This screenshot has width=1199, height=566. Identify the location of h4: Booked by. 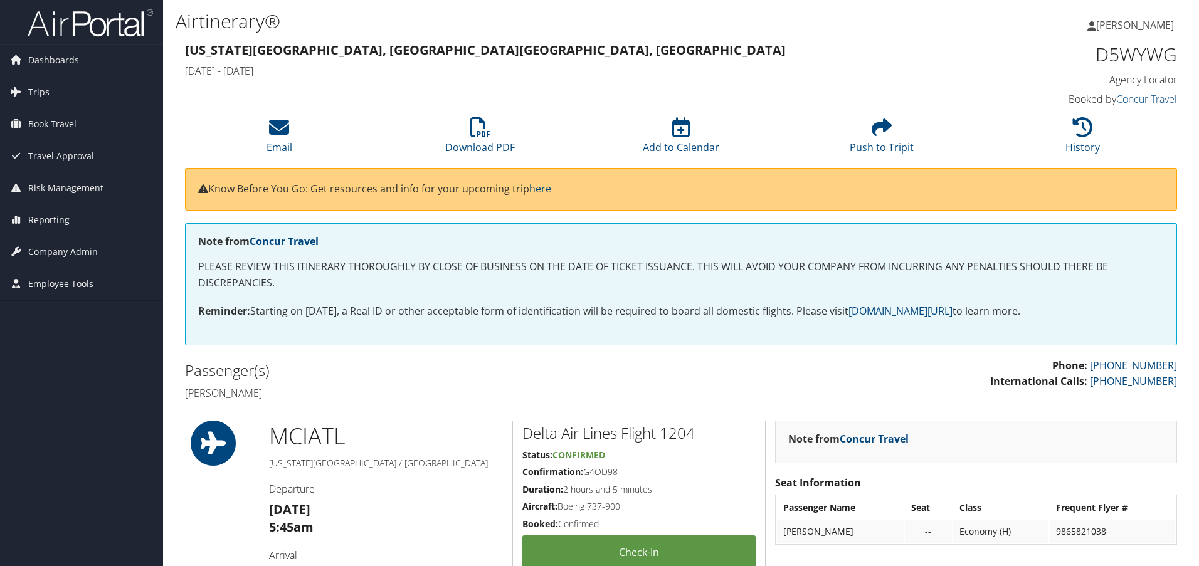
(1060, 99).